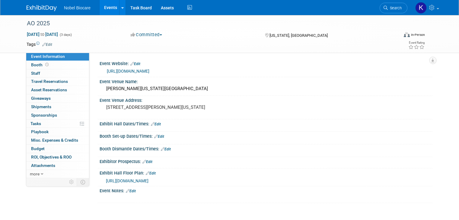 This screenshot has height=220, width=459. Describe the element at coordinates (421, 8) in the screenshot. I see `img: Kaylie Ivester` at that location.